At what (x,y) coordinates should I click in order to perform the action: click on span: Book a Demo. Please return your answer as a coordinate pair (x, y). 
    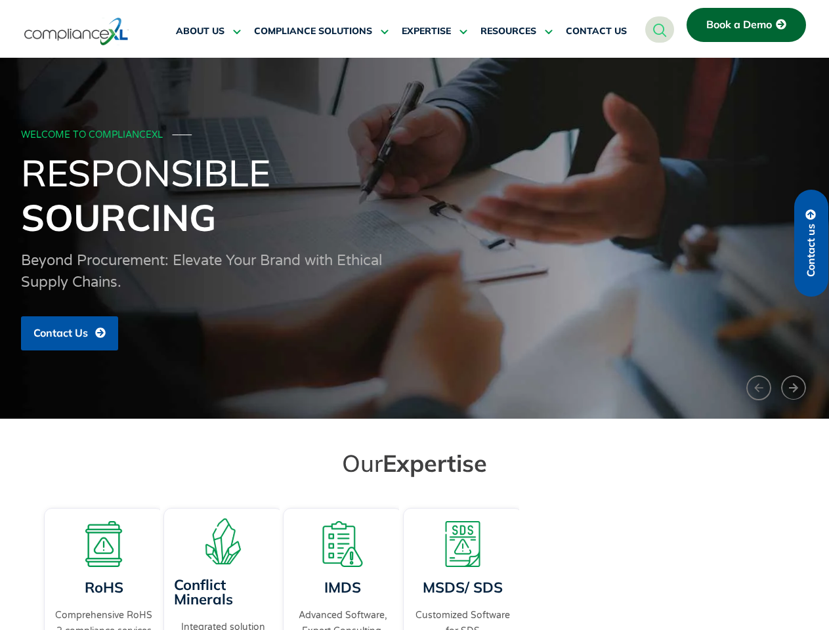
    Looking at the image, I should click on (739, 25).